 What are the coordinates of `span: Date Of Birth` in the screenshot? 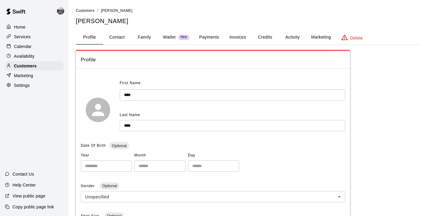 It's located at (93, 146).